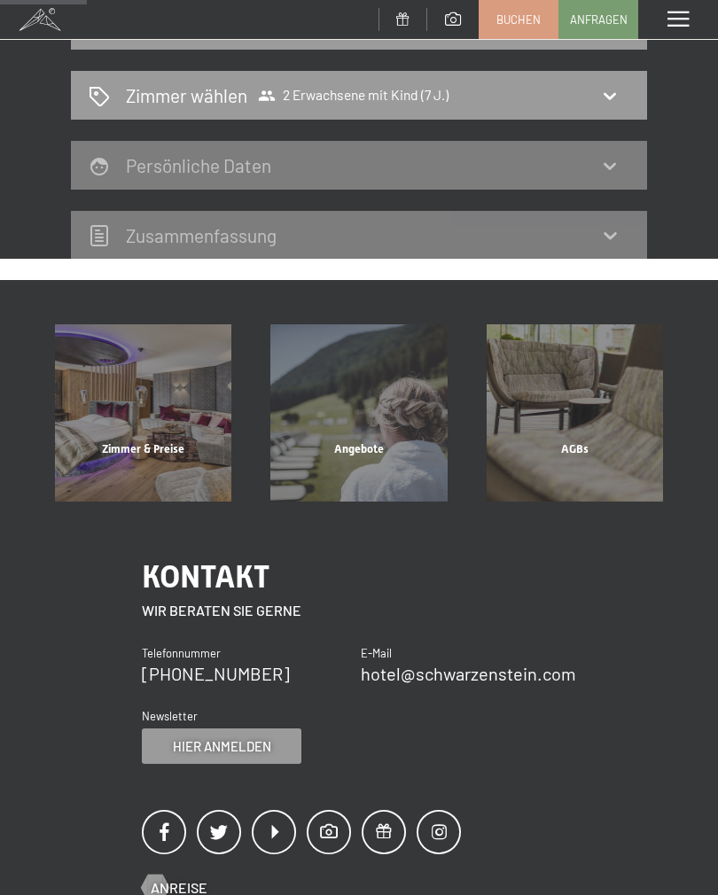 The height and width of the screenshot is (895, 718). What do you see at coordinates (598, 20) in the screenshot?
I see `span: Anfragen` at bounding box center [598, 20].